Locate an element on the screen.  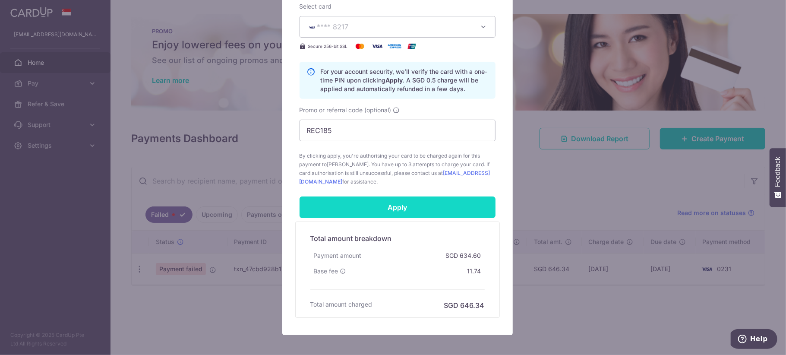
span: Base fee is located at coordinates (326, 271).